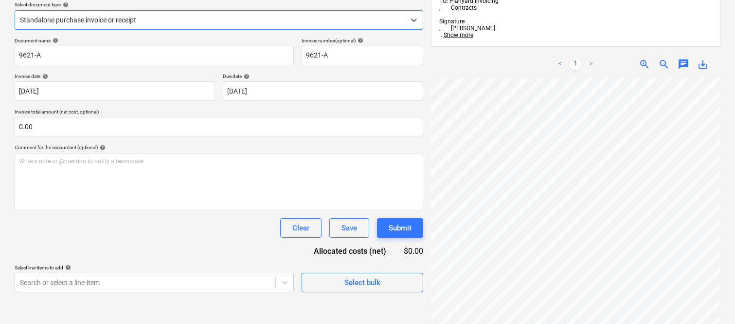  What do you see at coordinates (349, 251) in the screenshot?
I see `div: Allocated costs (net)` at bounding box center [349, 251].